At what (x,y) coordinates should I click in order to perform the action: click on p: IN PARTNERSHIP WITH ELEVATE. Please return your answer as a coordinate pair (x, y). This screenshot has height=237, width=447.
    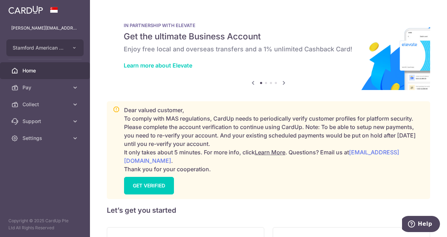
    Looking at the image, I should click on (268, 25).